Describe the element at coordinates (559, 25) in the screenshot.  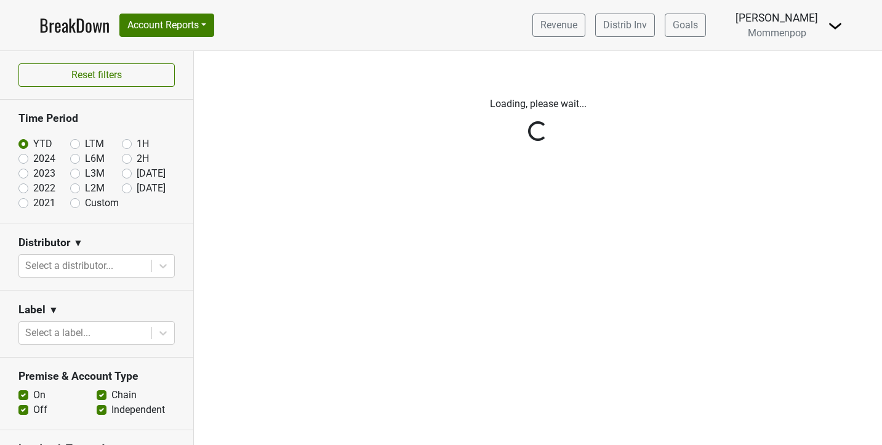
I see `a: Revenue` at that location.